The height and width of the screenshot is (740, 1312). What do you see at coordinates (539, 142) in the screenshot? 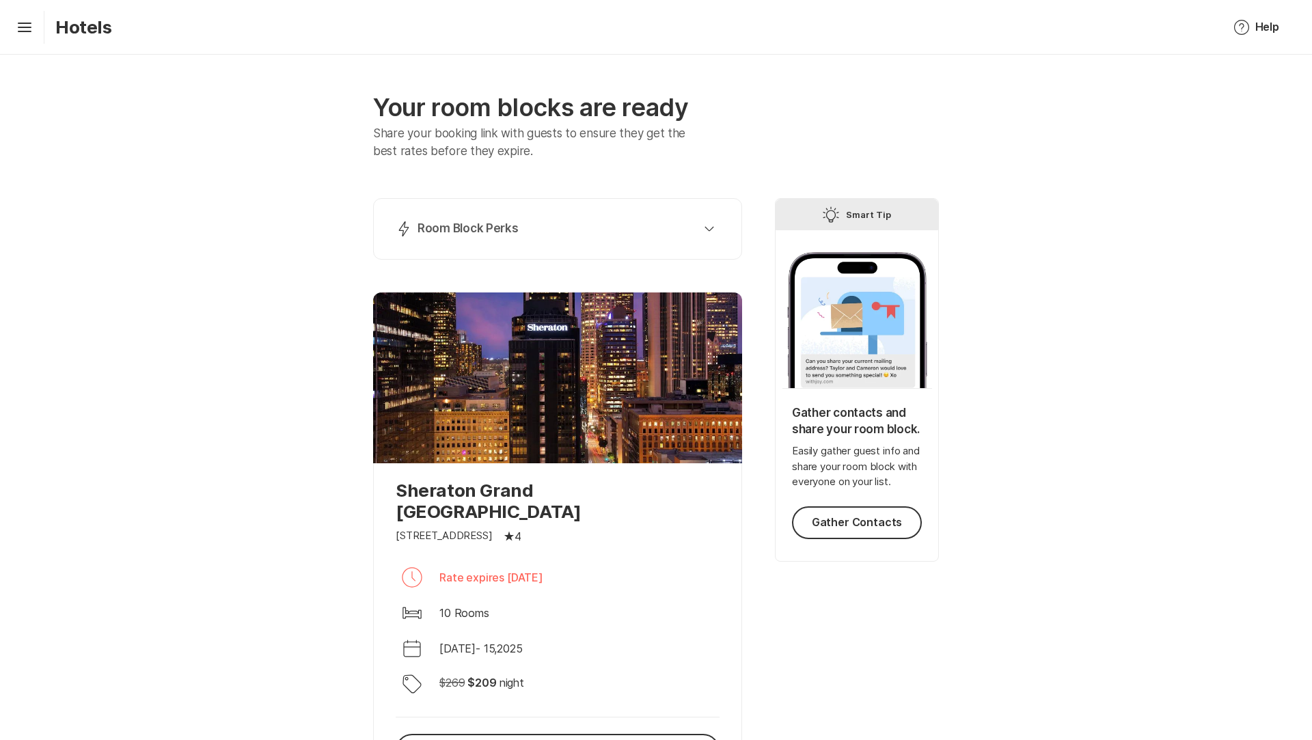
I see `p: Share your booking link with guests to ensure they get the best rates before they expire.` at bounding box center [539, 142].